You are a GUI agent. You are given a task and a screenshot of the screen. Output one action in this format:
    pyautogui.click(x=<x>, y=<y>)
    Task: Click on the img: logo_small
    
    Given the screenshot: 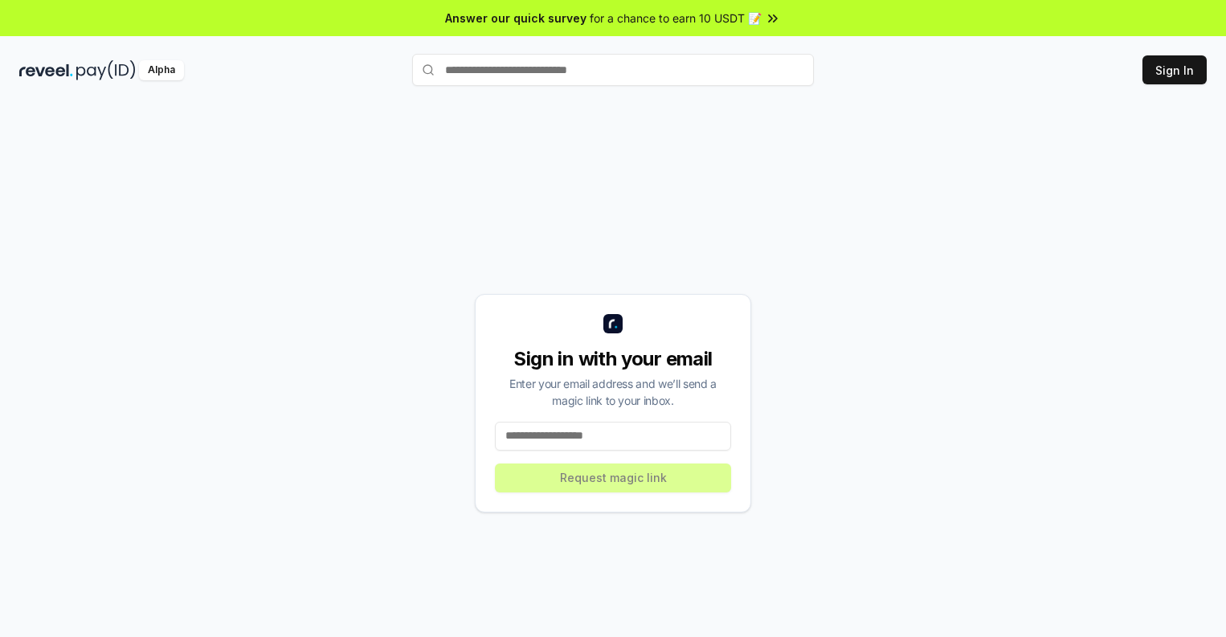 What is the action you would take?
    pyautogui.click(x=613, y=324)
    